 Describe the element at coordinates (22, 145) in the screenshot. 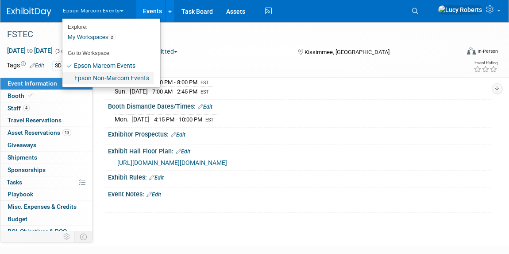

I see `span: Giveaways` at that location.